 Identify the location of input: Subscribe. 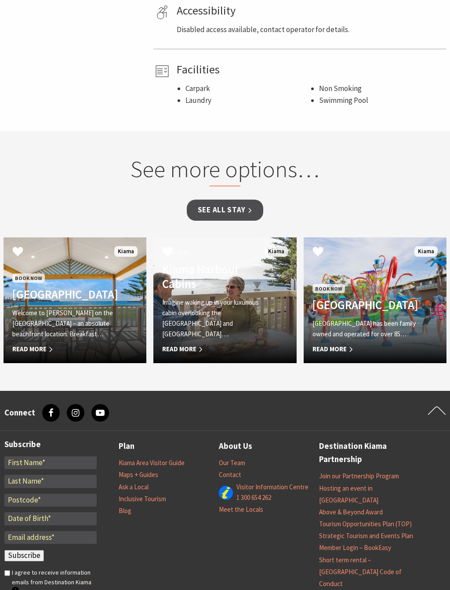
(24, 556).